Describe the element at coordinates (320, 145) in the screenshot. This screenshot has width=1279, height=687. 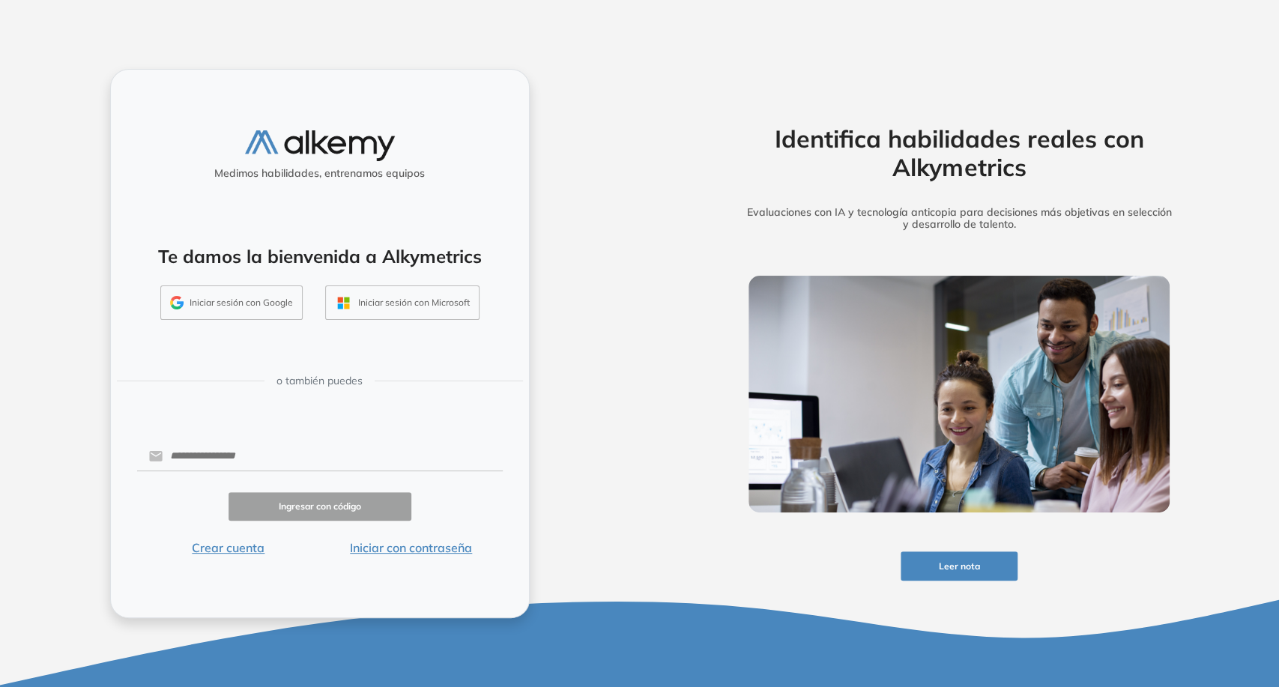
I see `img: logo-alkemy` at that location.